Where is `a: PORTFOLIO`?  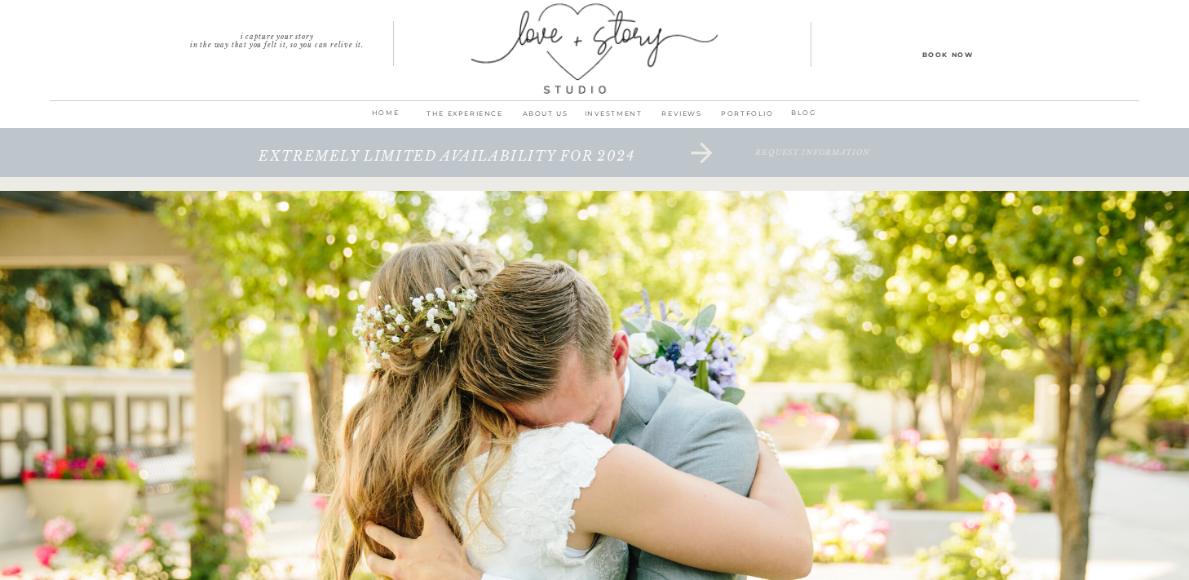 a: PORTFOLIO is located at coordinates (747, 118).